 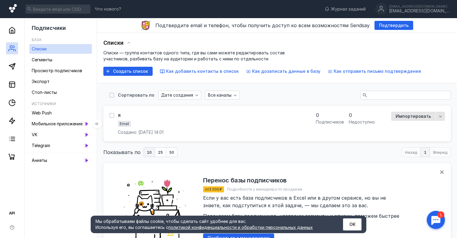 I want to click on h5: База, so click(x=37, y=40).